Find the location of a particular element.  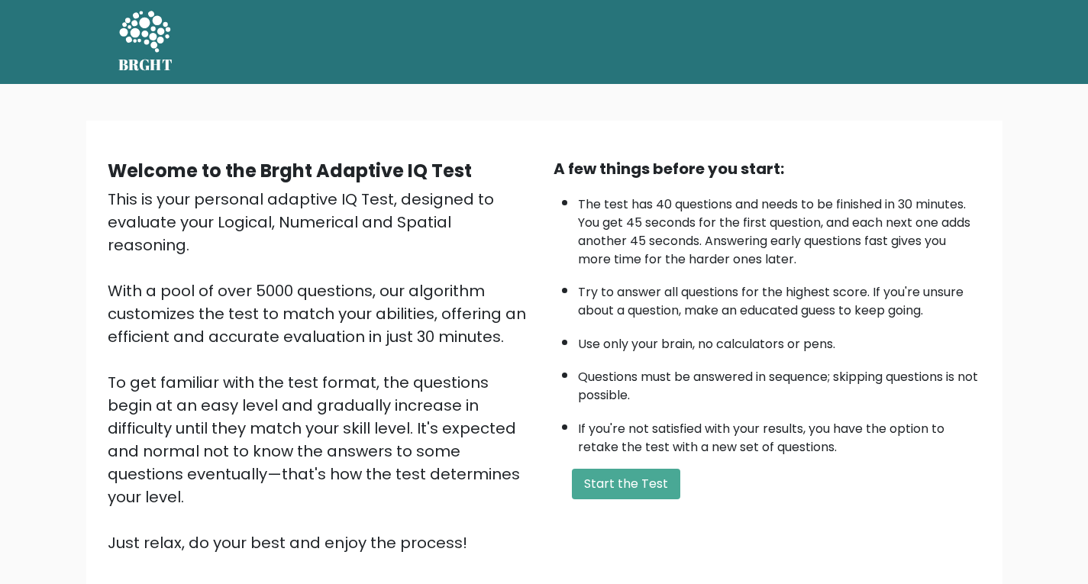

b: Welcome to the Brght Adaptive IQ Test is located at coordinates (289, 170).